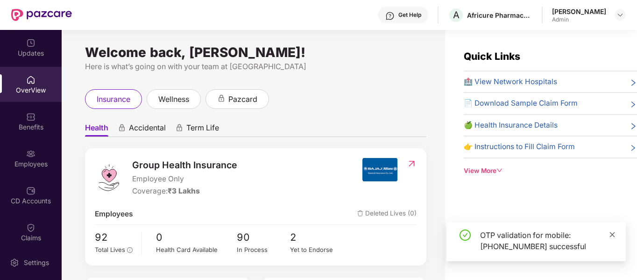 The image size is (637, 280). Describe the element at coordinates (184, 191) in the screenshot. I see `span: ₹3 Lakhs` at that location.